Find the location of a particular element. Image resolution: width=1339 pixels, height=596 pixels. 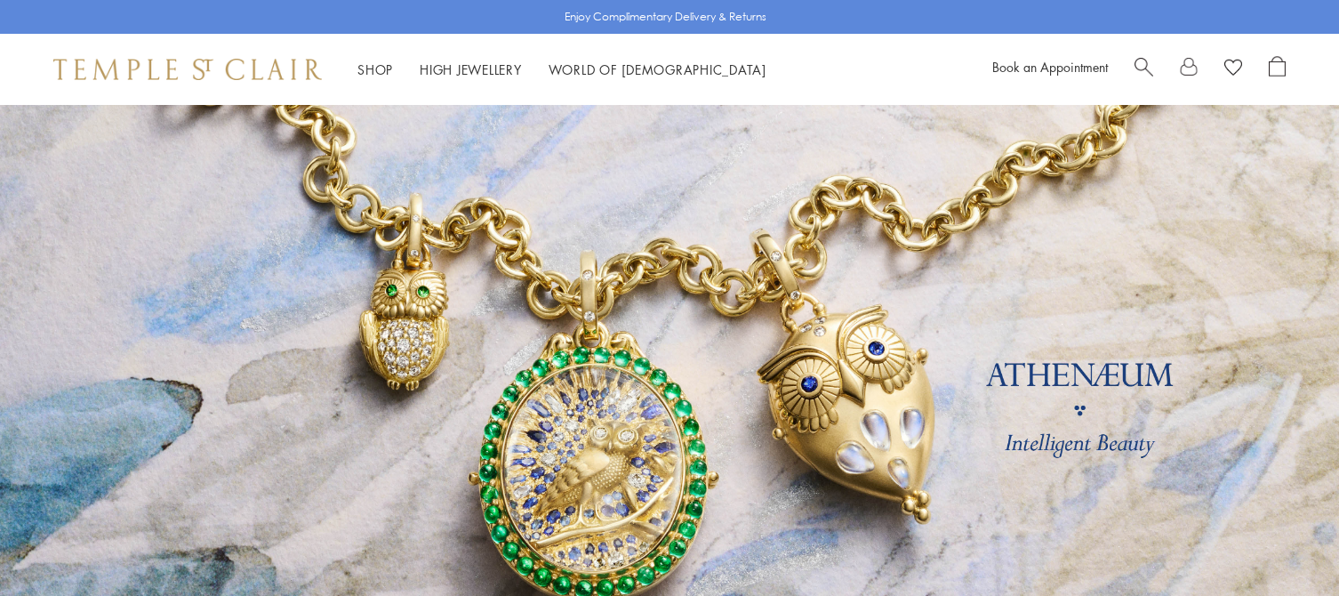

a: Book an Appointment is located at coordinates (1050, 67).